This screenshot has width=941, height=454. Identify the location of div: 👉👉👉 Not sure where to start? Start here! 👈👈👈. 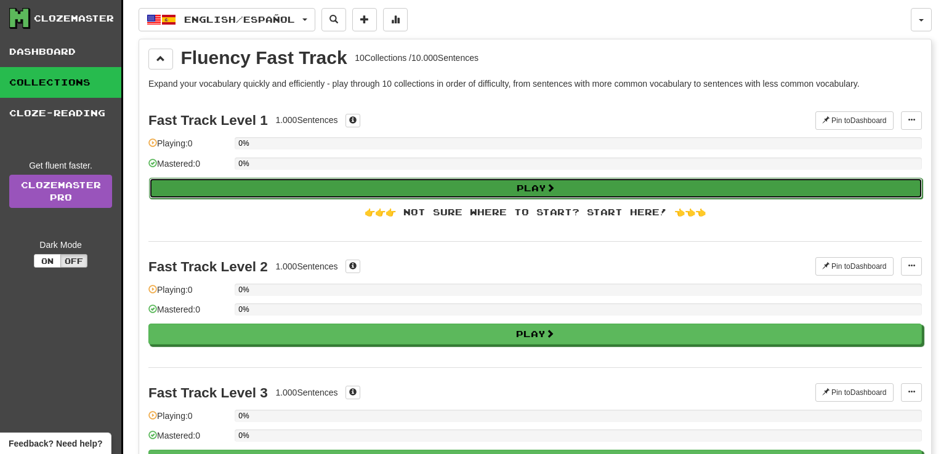
(535, 212).